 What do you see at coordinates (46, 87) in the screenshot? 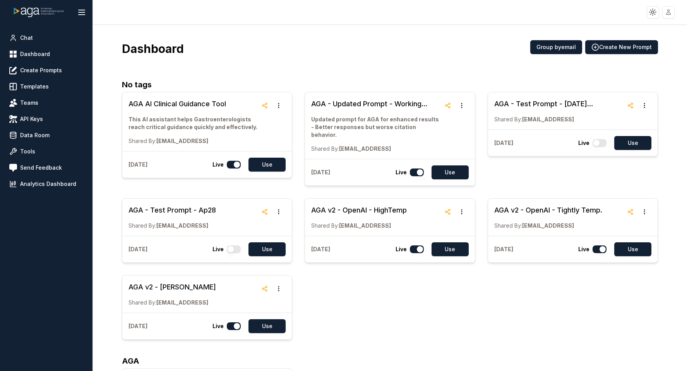
I see `a: Templates` at bounding box center [46, 87].